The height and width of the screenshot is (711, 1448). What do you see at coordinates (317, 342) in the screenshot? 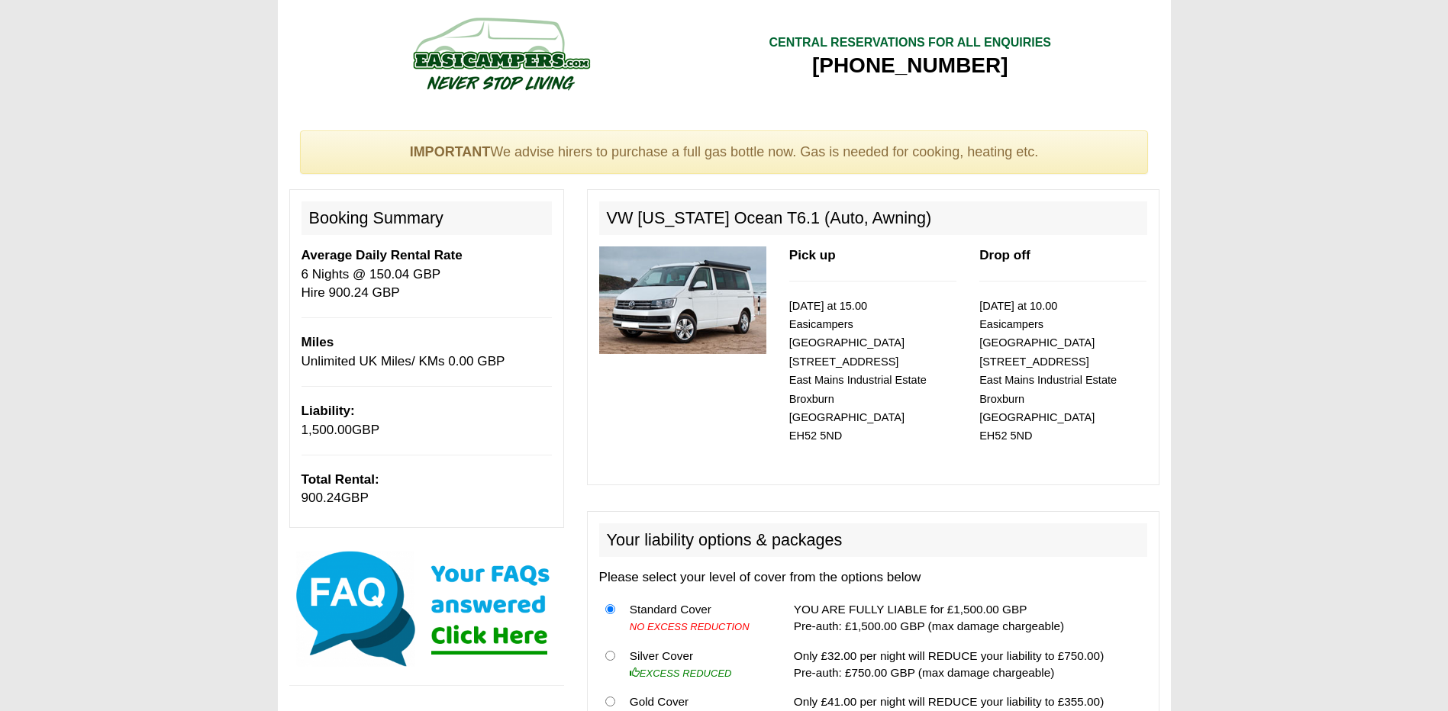
I see `b: Miles` at bounding box center [317, 342].